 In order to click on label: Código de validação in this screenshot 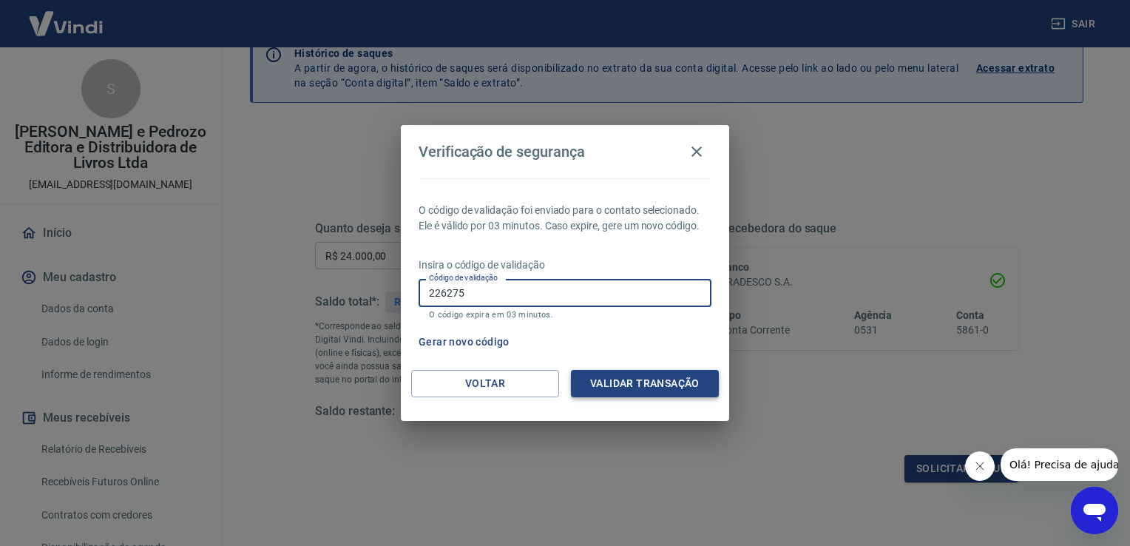, I will do `click(463, 277)`.